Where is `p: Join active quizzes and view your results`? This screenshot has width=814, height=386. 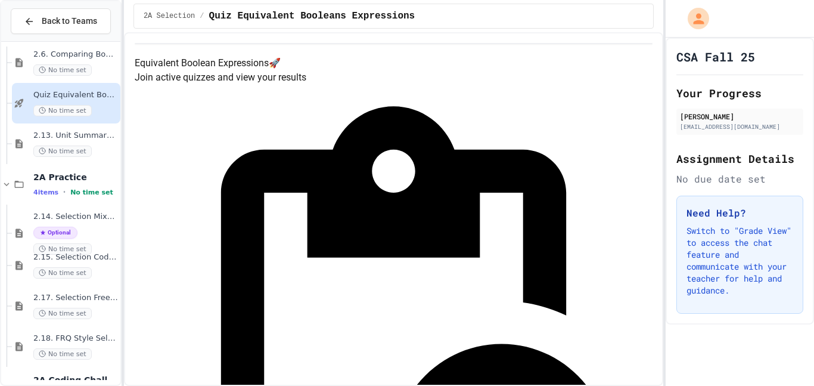 p: Join active quizzes and view your results is located at coordinates (393, 77).